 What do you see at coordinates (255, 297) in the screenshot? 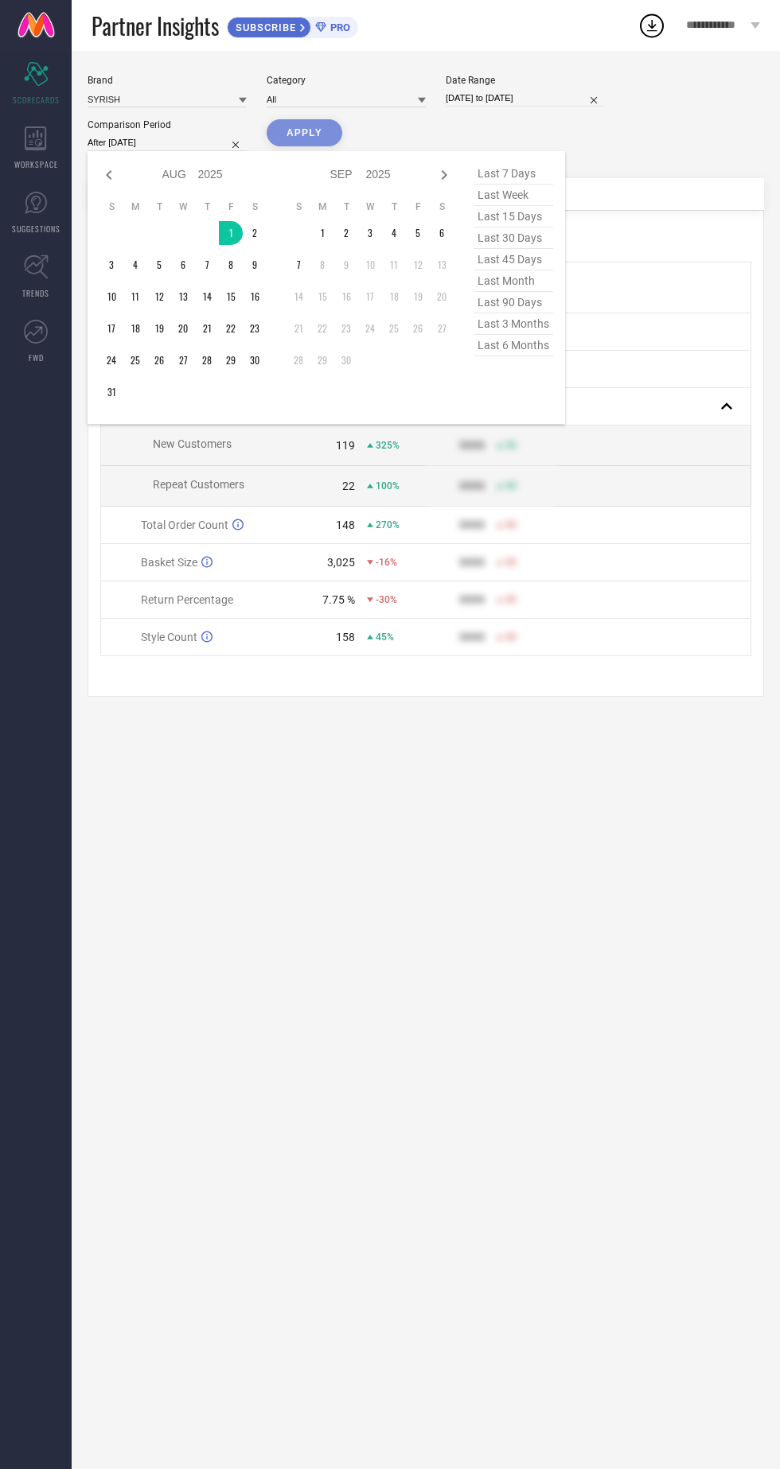
I see `td: Sat Aug 16 2025` at bounding box center [255, 297].